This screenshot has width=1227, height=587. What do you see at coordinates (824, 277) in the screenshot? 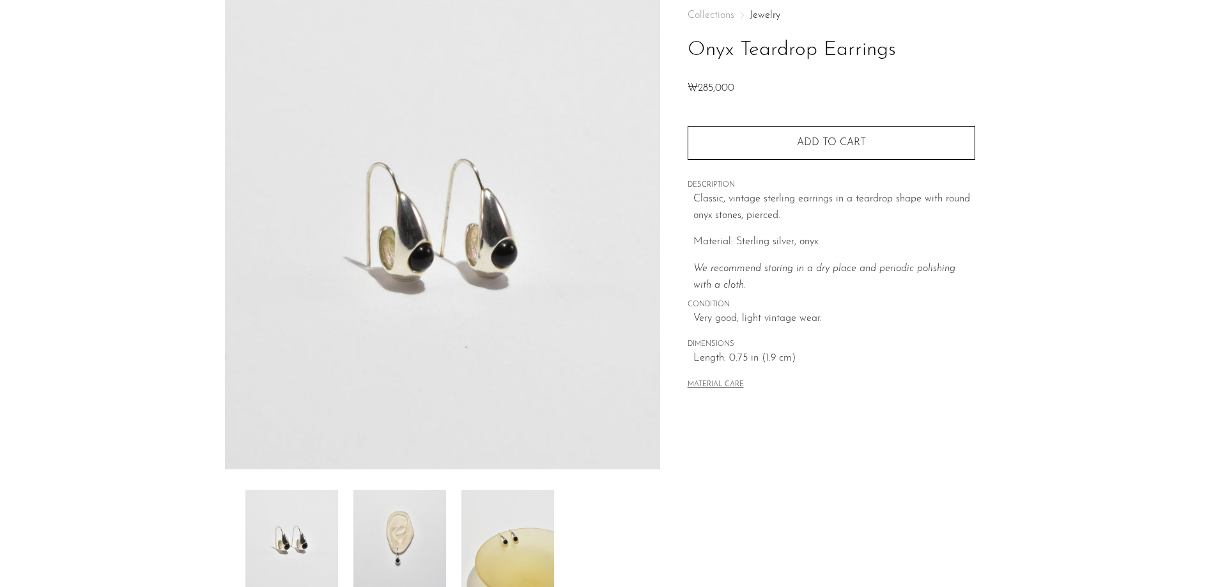
I see `i: We recommend storing in a dry place and periodic polishing with a cloth.` at bounding box center [824, 277].